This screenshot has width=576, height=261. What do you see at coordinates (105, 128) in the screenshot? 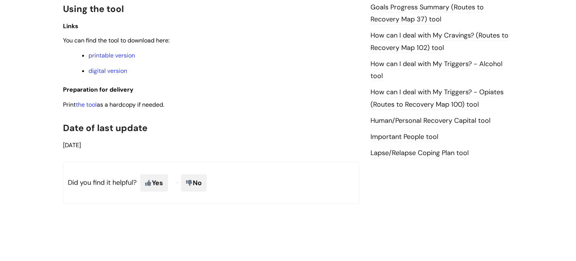
I see `span: Date of last update` at bounding box center [105, 128].